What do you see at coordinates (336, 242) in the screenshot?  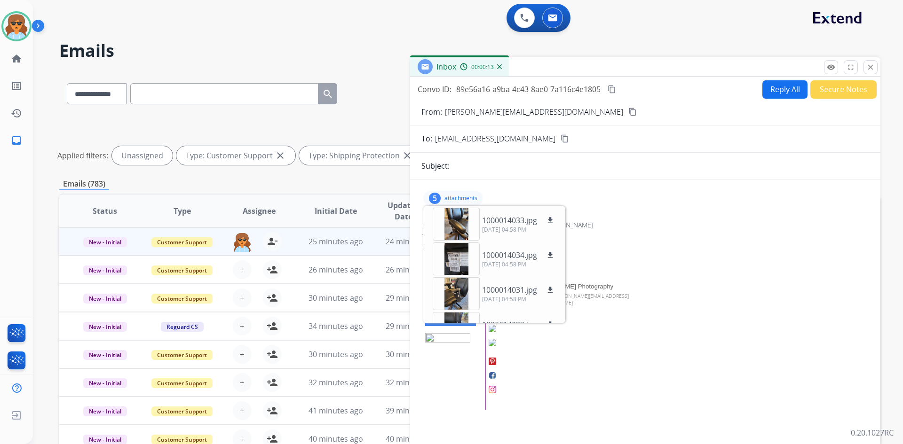 I see `span: 25 minutes ago` at bounding box center [336, 242].